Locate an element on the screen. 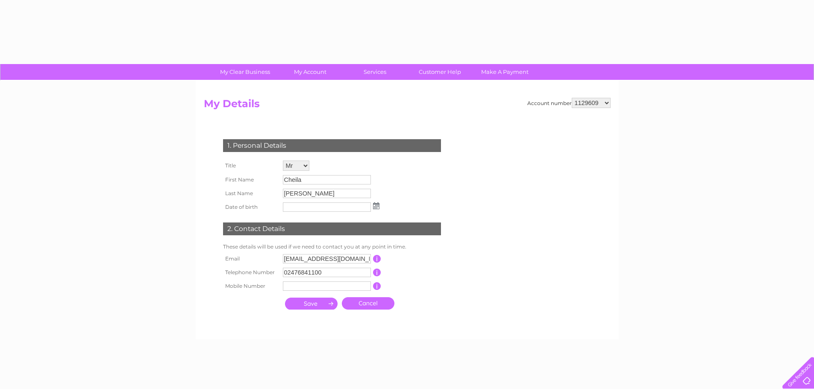 The height and width of the screenshot is (389, 814). th: Last Name is located at coordinates (251, 194).